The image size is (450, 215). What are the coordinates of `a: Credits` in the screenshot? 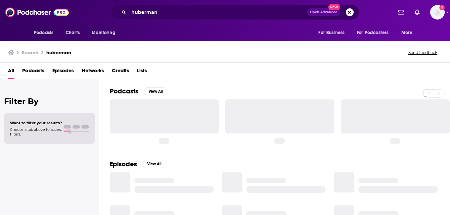 It's located at (120, 72).